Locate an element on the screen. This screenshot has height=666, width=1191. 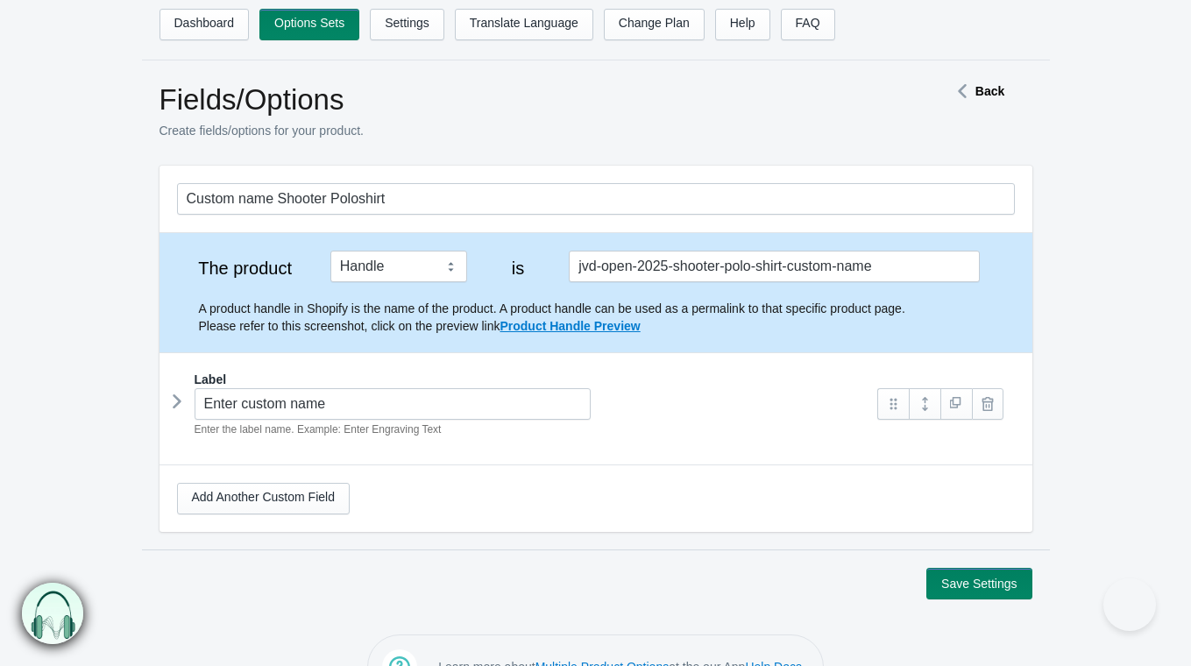
a: FAQ is located at coordinates (808, 25).